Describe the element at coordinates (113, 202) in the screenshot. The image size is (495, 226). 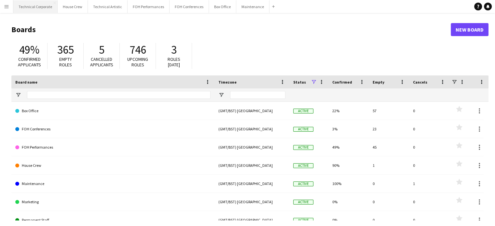
I see `a: Marketing` at that location.